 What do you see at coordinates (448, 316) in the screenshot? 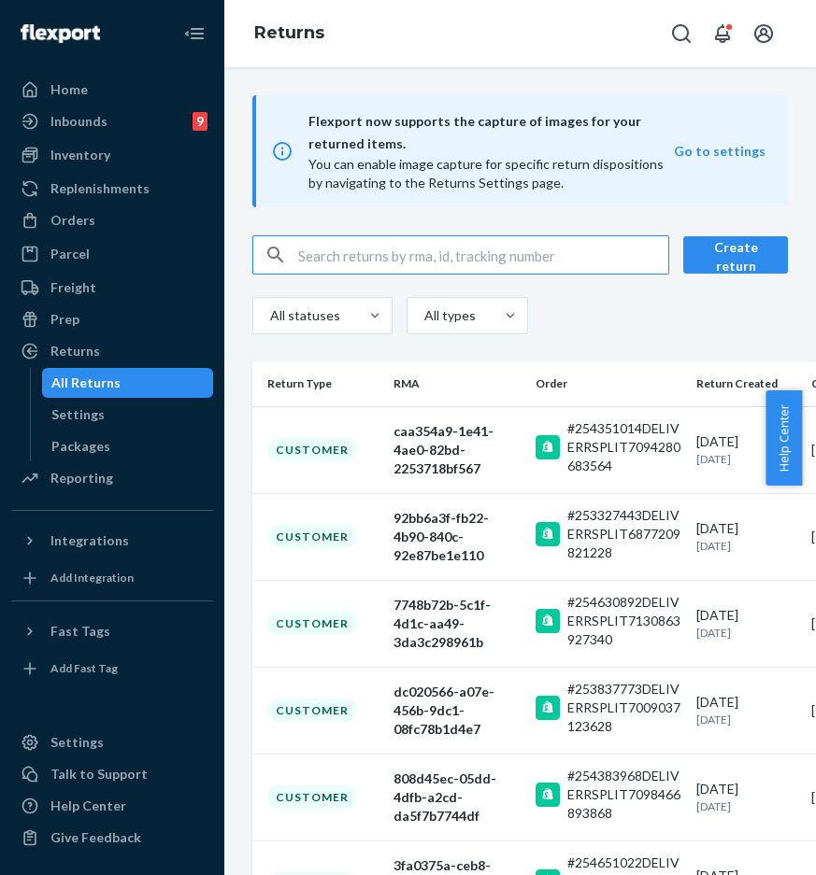
I see `div: All types` at bounding box center [448, 316].